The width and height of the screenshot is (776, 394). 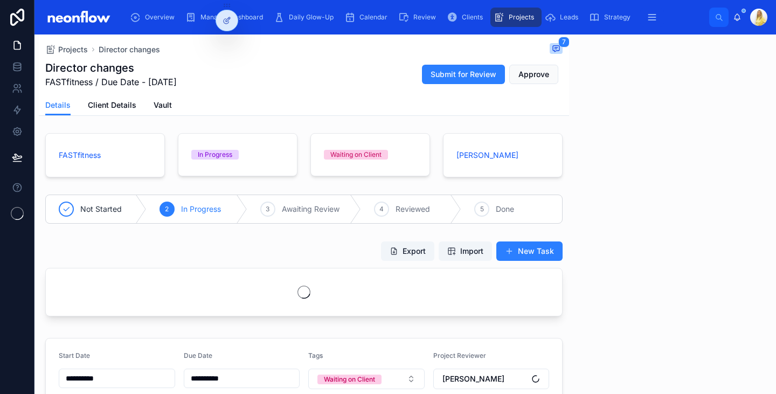 I want to click on span: Details, so click(x=58, y=105).